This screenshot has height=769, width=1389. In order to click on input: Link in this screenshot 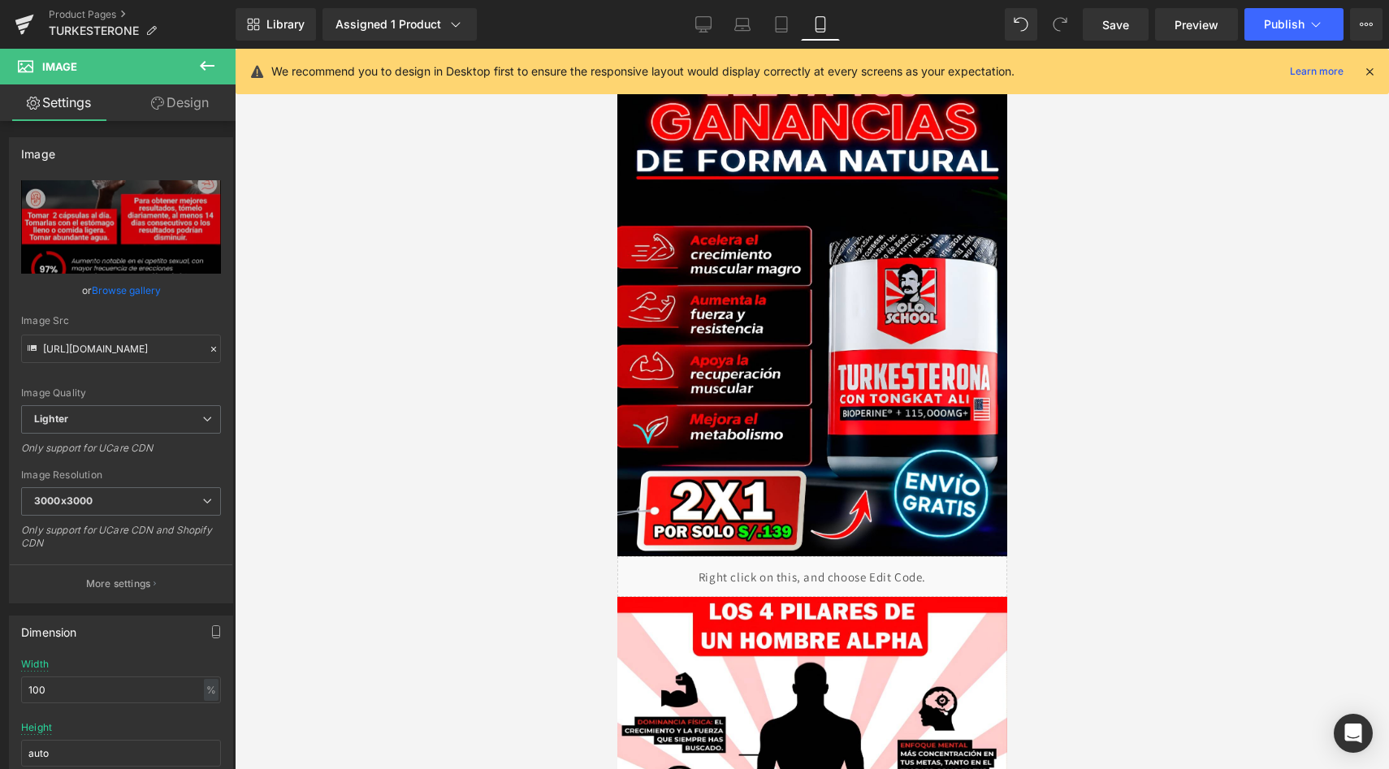, I will do `click(121, 348)`.